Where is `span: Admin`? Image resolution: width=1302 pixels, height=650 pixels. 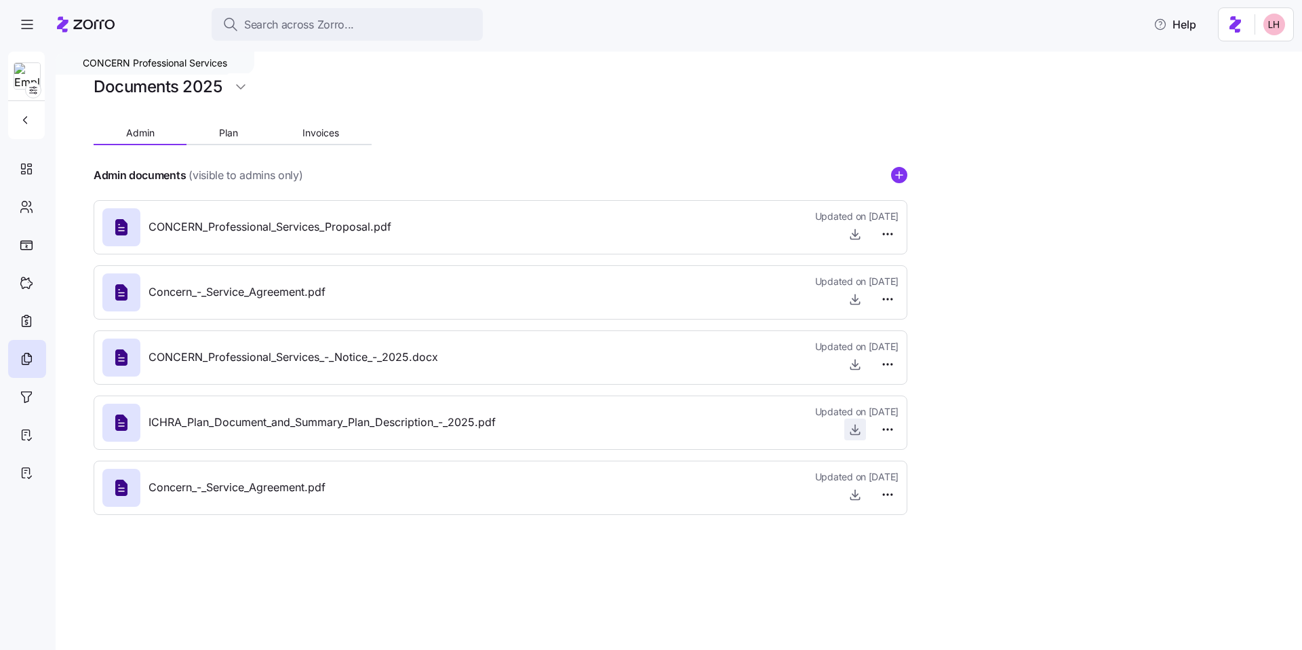 span: Admin is located at coordinates (140, 133).